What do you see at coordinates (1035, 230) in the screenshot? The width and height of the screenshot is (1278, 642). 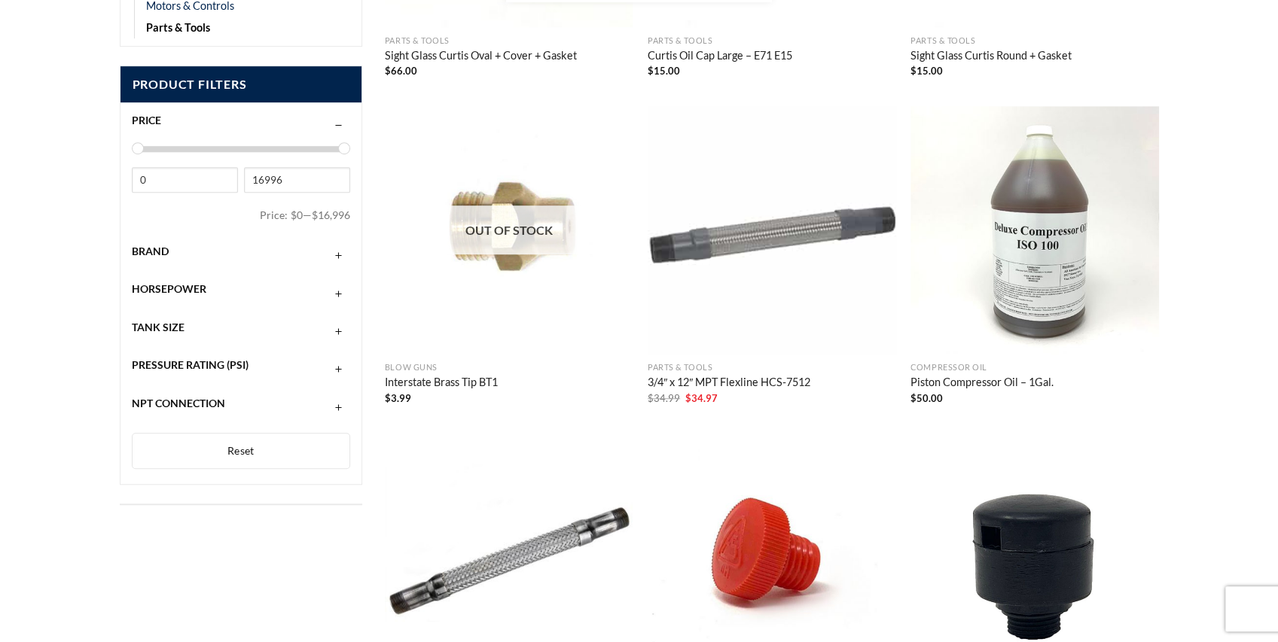 I see `img: Piston Compressor Oil - 1Gal.` at bounding box center [1035, 230].